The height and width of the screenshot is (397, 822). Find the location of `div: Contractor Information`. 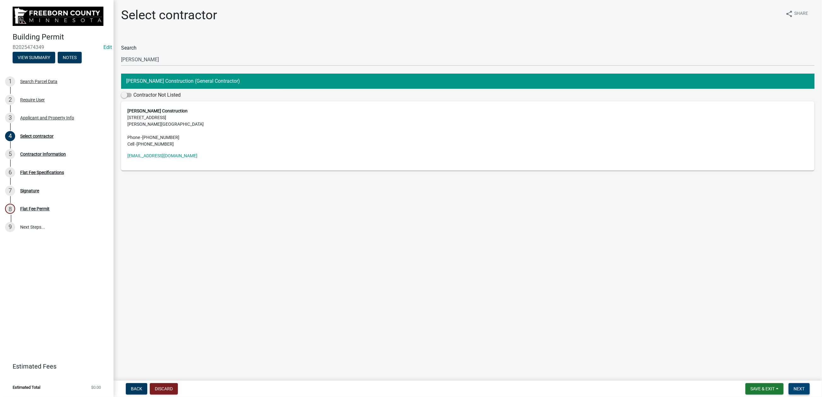

div: Contractor Information is located at coordinates (43, 154).